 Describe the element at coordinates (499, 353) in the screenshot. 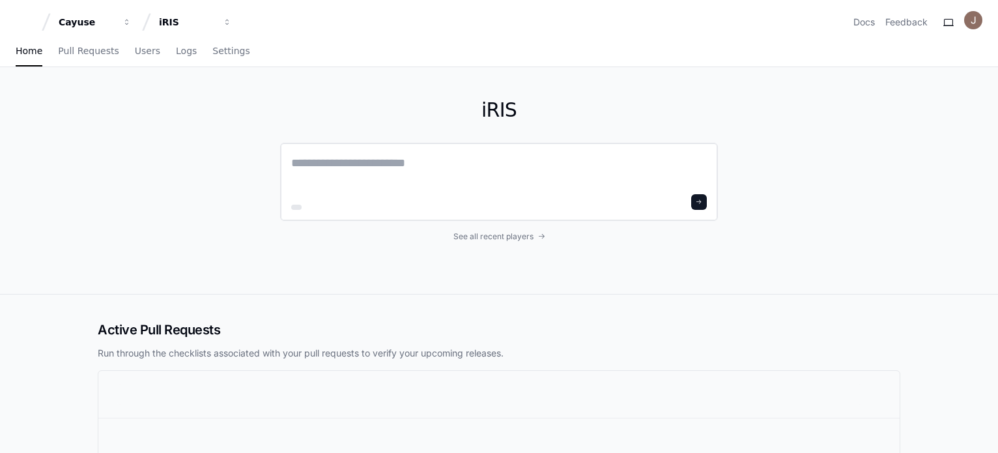

I see `p: Run through the checklists associated with your pull requests to verify your upcoming releases.` at that location.